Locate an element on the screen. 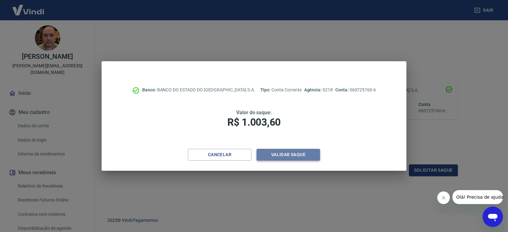  span: Conta: is located at coordinates (342, 90).